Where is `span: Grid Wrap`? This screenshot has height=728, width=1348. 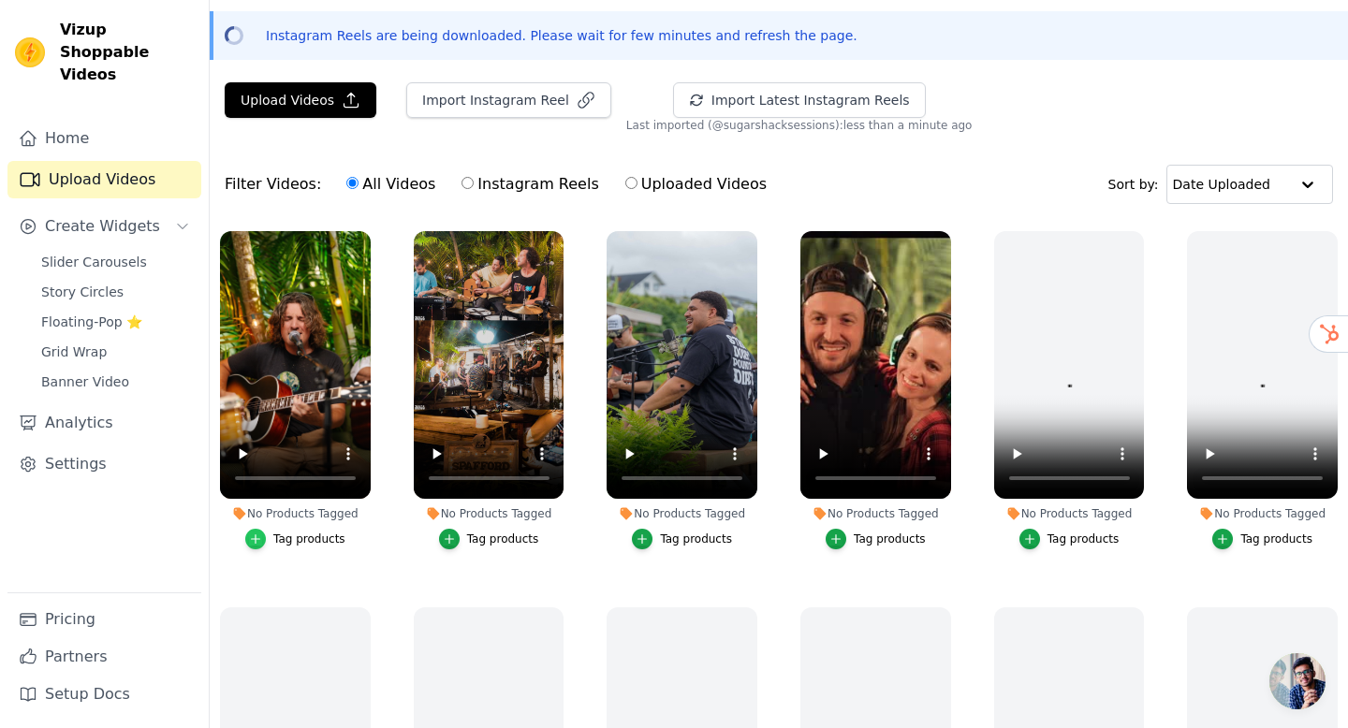
span: Grid Wrap is located at coordinates (74, 352).